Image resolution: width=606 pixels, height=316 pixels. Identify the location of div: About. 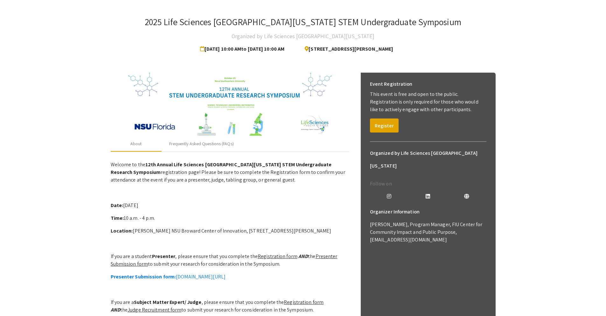
(136, 144).